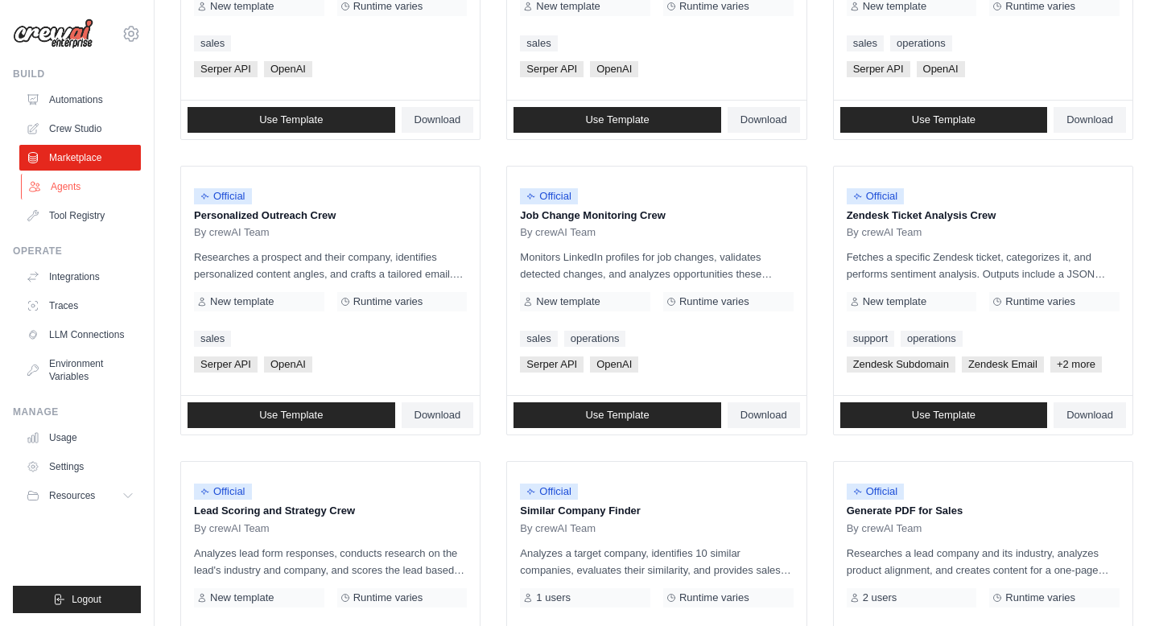  Describe the element at coordinates (870, 339) in the screenshot. I see `a: support` at that location.